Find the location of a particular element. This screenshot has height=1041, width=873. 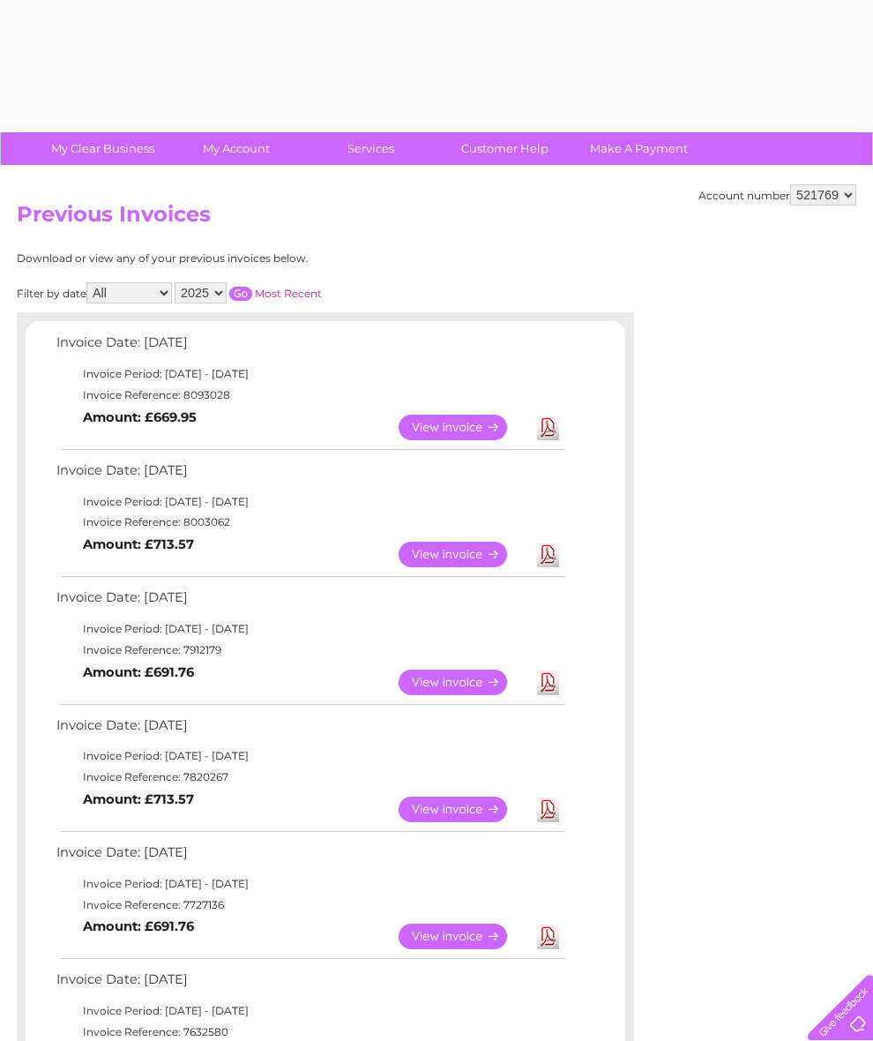

h2: Previous Invoices is located at coordinates (437, 219).